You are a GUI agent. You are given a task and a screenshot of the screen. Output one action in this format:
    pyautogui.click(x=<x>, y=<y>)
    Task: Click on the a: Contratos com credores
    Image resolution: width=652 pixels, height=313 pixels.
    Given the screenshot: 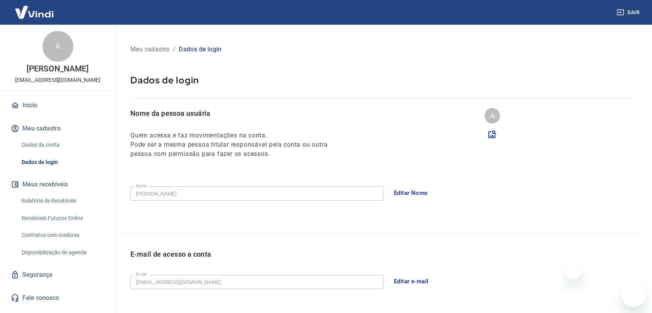 What is the action you would take?
    pyautogui.click(x=62, y=235)
    